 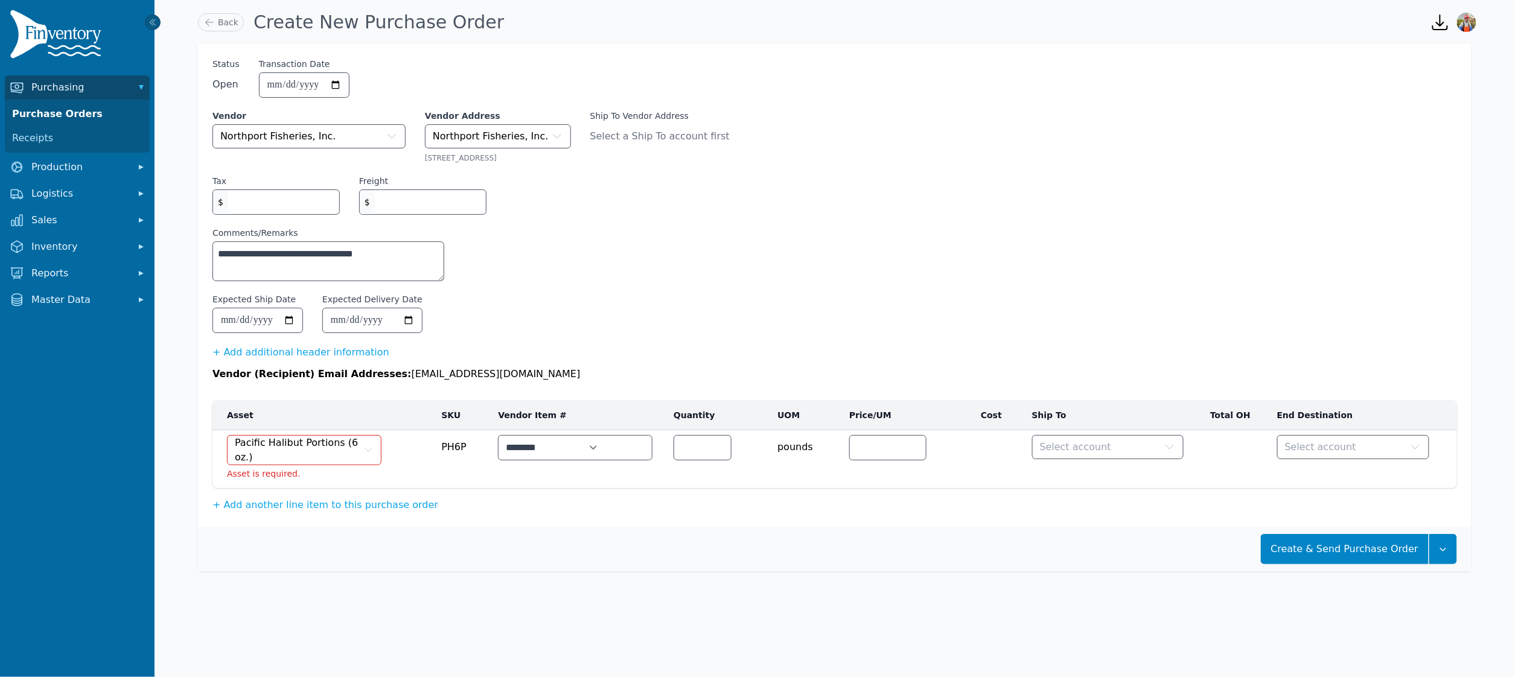 What do you see at coordinates (328, 233) in the screenshot?
I see `label: Comments/Remarks` at bounding box center [328, 233].